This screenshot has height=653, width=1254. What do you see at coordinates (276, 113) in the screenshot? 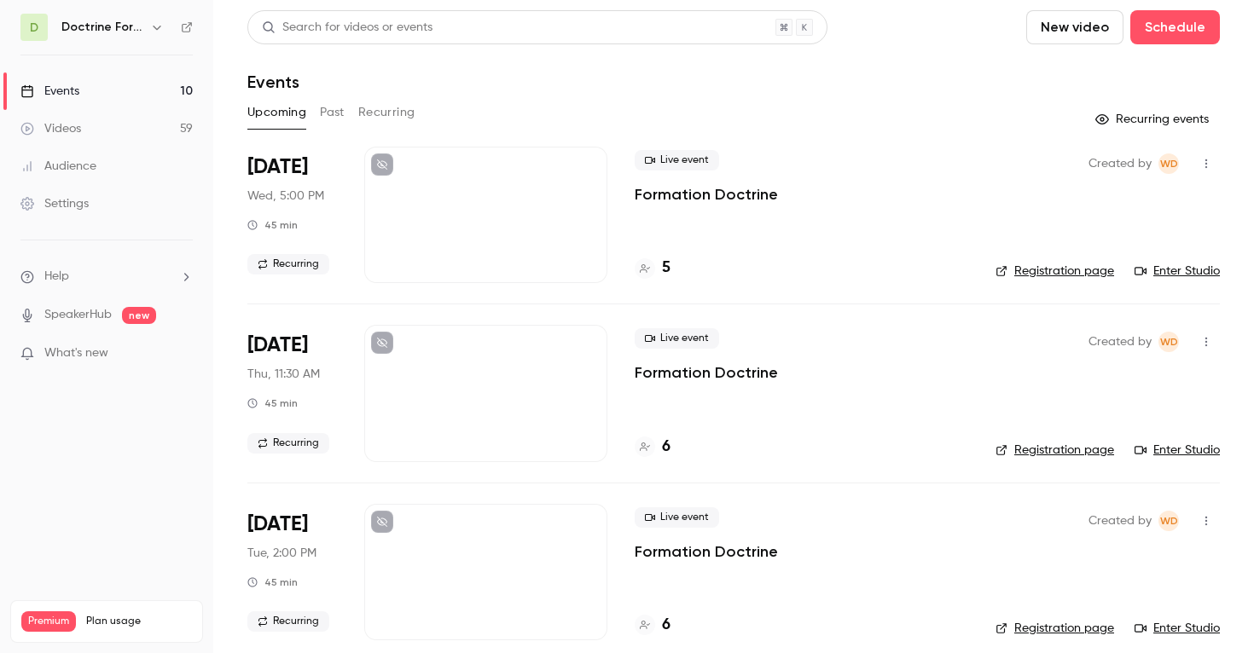
I see `button: Upcoming` at bounding box center [276, 113].